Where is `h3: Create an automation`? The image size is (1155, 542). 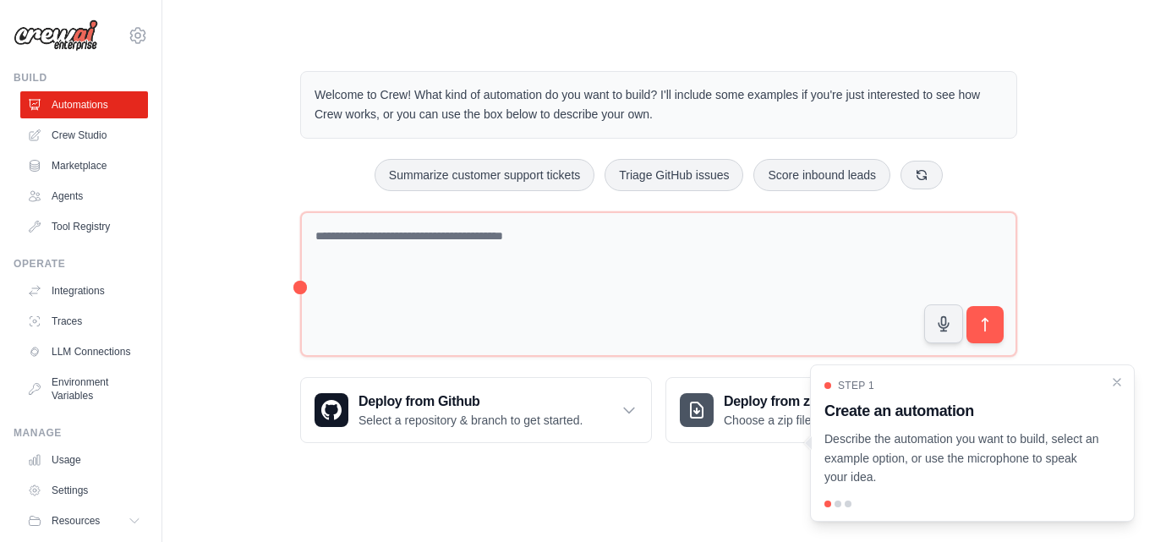 h3: Create an automation is located at coordinates (962, 411).